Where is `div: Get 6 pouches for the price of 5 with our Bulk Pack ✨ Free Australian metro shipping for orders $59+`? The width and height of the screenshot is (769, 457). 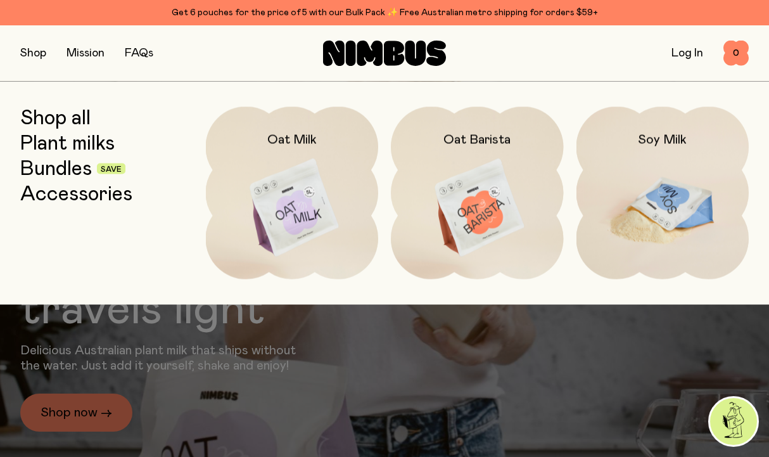 div: Get 6 pouches for the price of 5 with our Bulk Pack ✨ Free Australian metro shipping for orders $59+ is located at coordinates (384, 13).